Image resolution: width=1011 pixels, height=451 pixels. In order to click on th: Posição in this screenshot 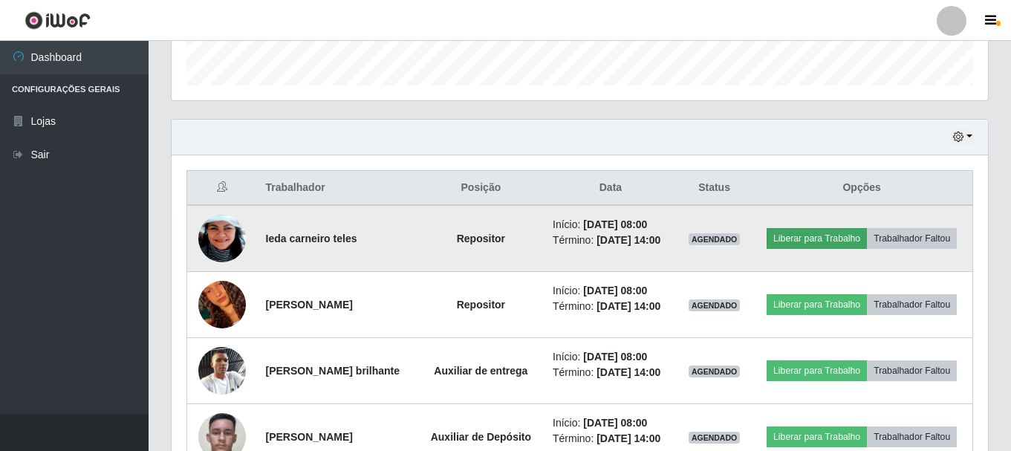, I will do `click(481, 188)`.